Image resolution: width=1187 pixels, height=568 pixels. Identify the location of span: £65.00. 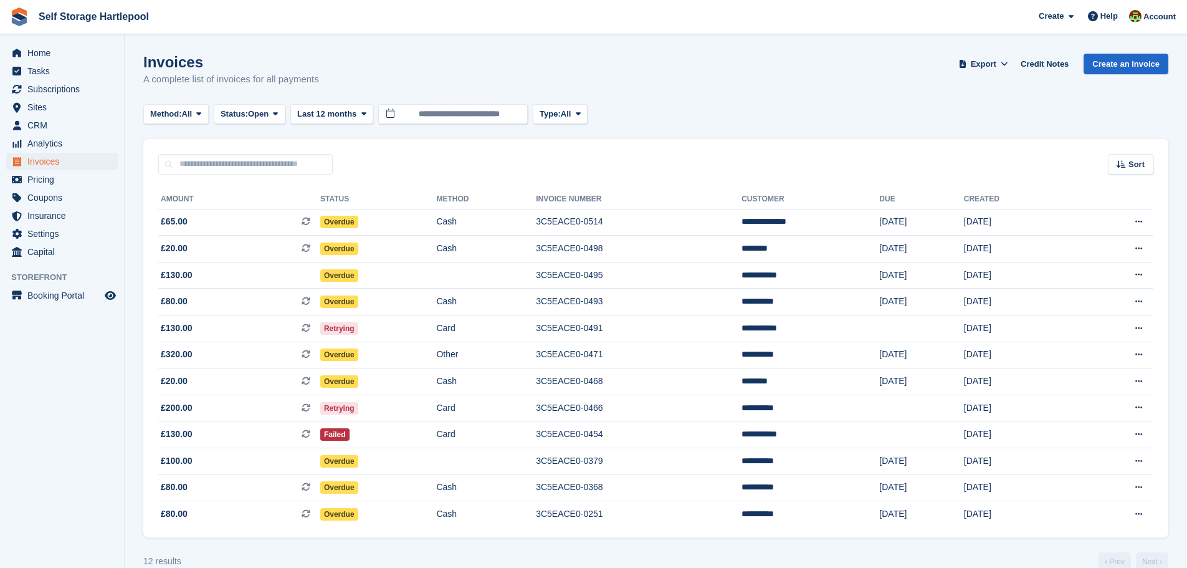
(174, 221).